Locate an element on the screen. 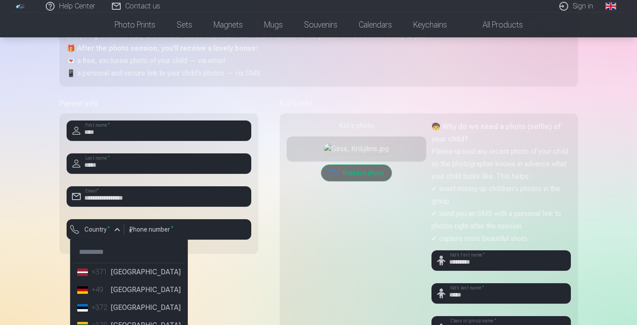 The height and width of the screenshot is (325, 637). strong: 🎁 After the photo session, you’ll receive a lovely bonus: is located at coordinates (162, 48).